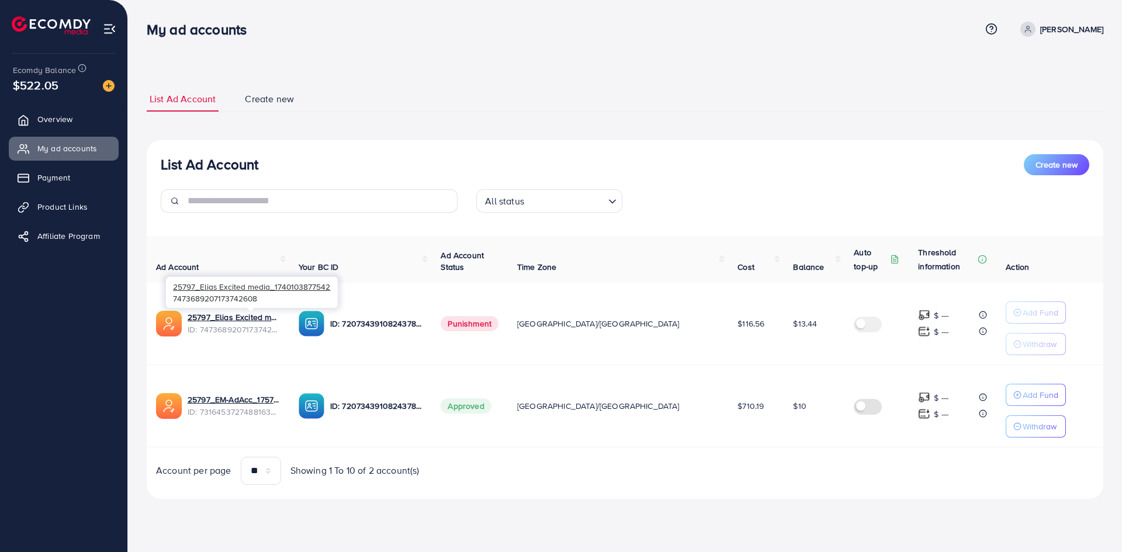 The image size is (1122, 552). What do you see at coordinates (251, 286) in the screenshot?
I see `span: 25797_Elias Excited media_1740103877542` at bounding box center [251, 286].